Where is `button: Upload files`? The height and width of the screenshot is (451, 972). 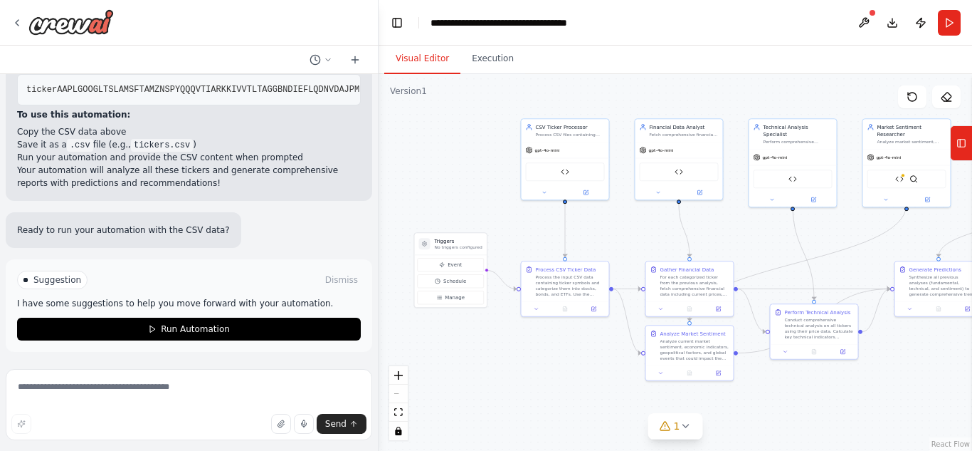 button: Upload files is located at coordinates (281, 424).